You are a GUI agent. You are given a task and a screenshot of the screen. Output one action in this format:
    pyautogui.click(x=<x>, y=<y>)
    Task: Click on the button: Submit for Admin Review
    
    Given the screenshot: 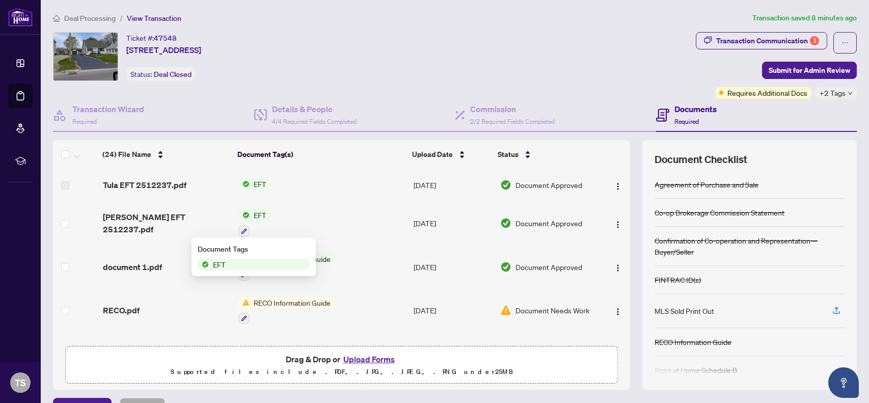 What is the action you would take?
    pyautogui.click(x=809, y=70)
    